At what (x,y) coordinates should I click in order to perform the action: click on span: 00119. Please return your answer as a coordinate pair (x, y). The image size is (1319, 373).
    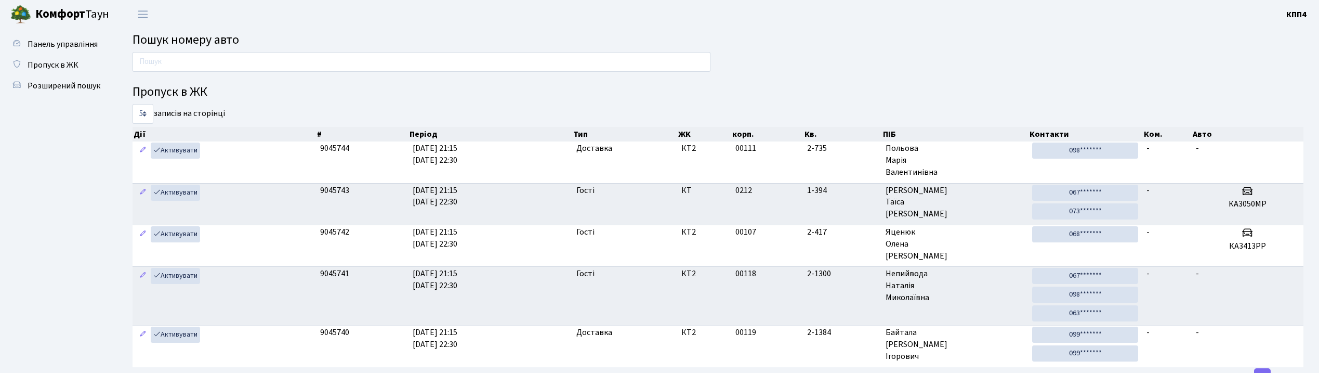
    Looking at the image, I should click on (746, 332).